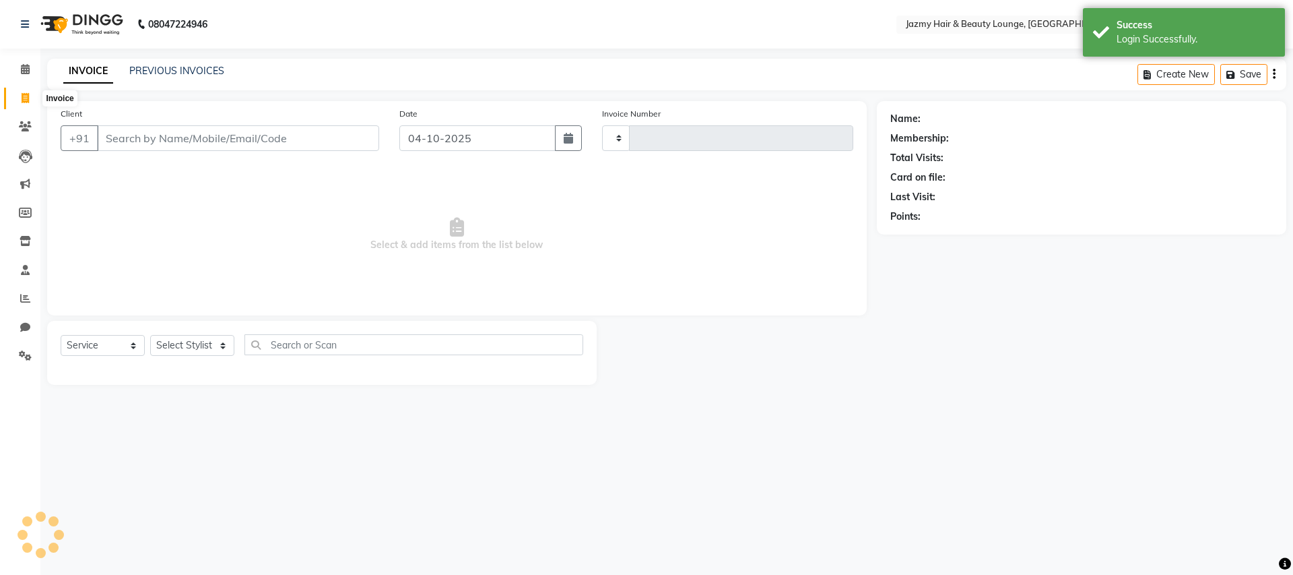  I want to click on div: Card on file:, so click(918, 177).